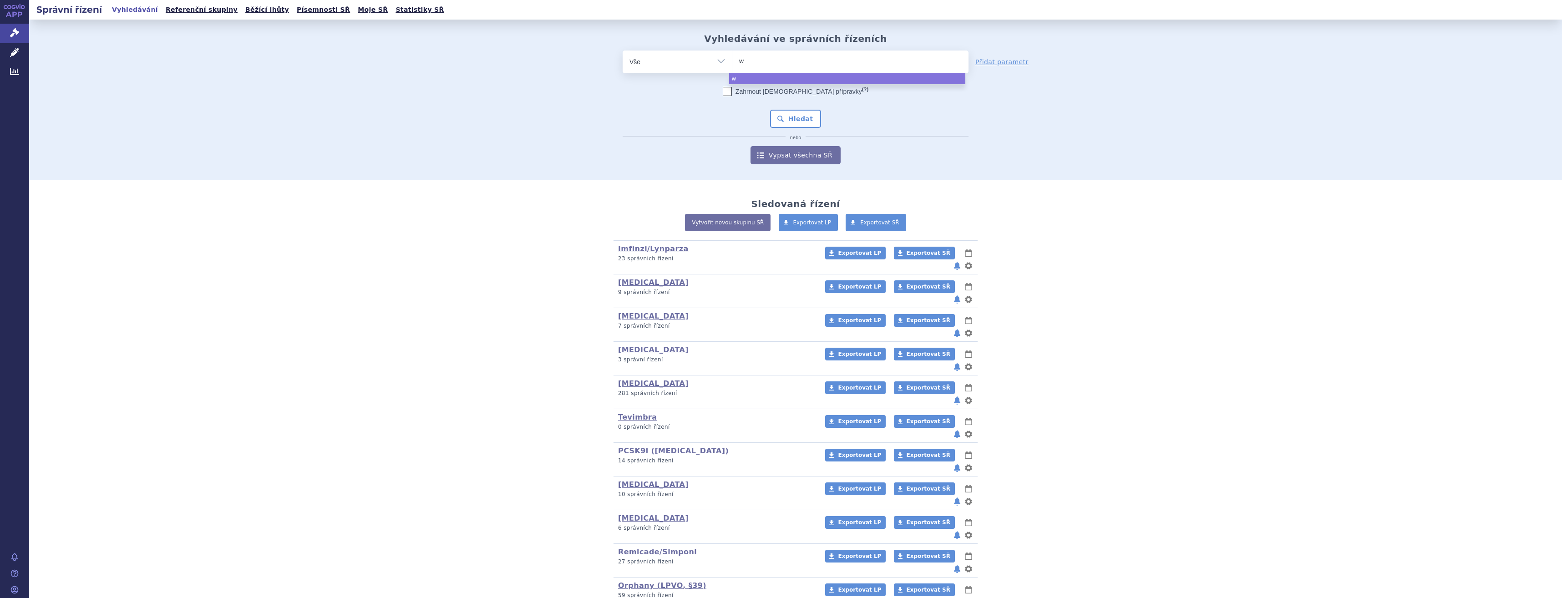  I want to click on h2: Správní řízení, so click(69, 10).